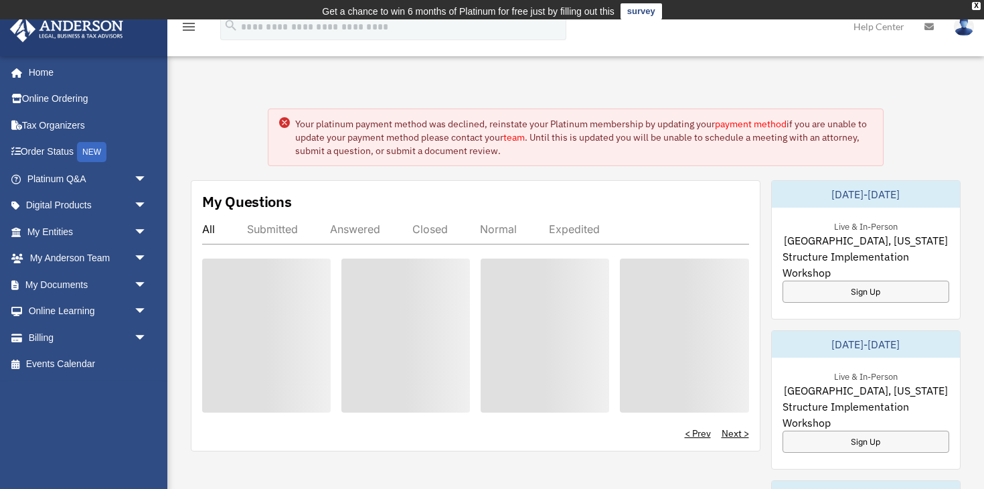 The width and height of the screenshot is (984, 489). What do you see at coordinates (88, 152) in the screenshot?
I see `a: Order StatusNEW` at bounding box center [88, 152].